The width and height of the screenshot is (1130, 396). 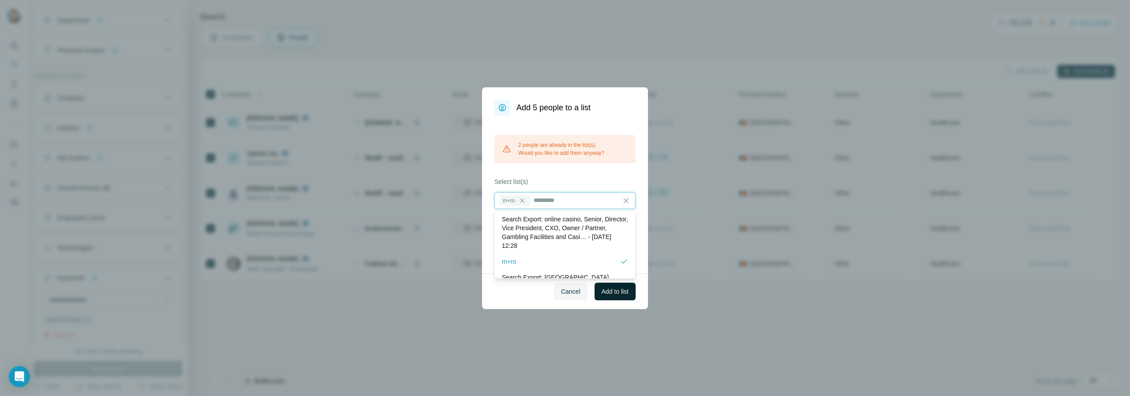 I want to click on span: Add to list, so click(x=615, y=292).